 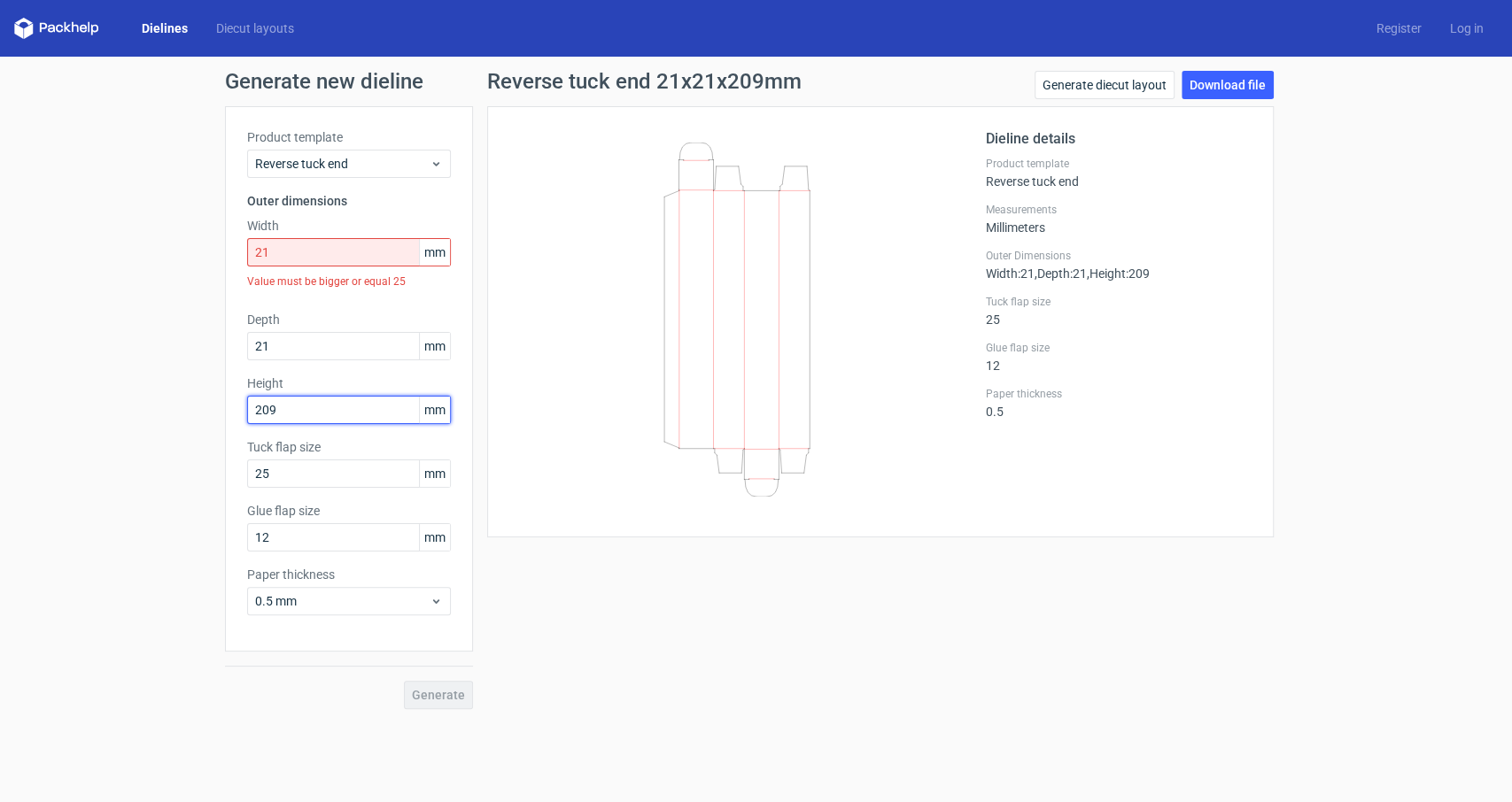 What do you see at coordinates (1104, 85) in the screenshot?
I see `a: Generate diecut layout` at bounding box center [1104, 85].